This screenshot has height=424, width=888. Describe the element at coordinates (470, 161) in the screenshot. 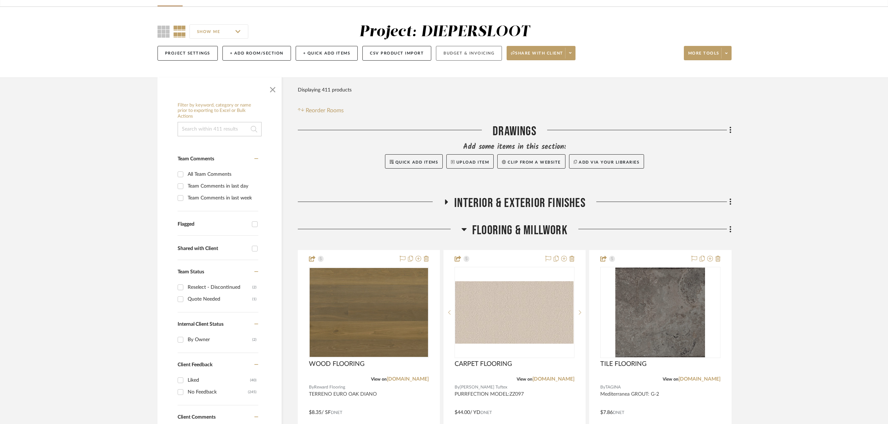

I see `button: Upload Item` at that location.